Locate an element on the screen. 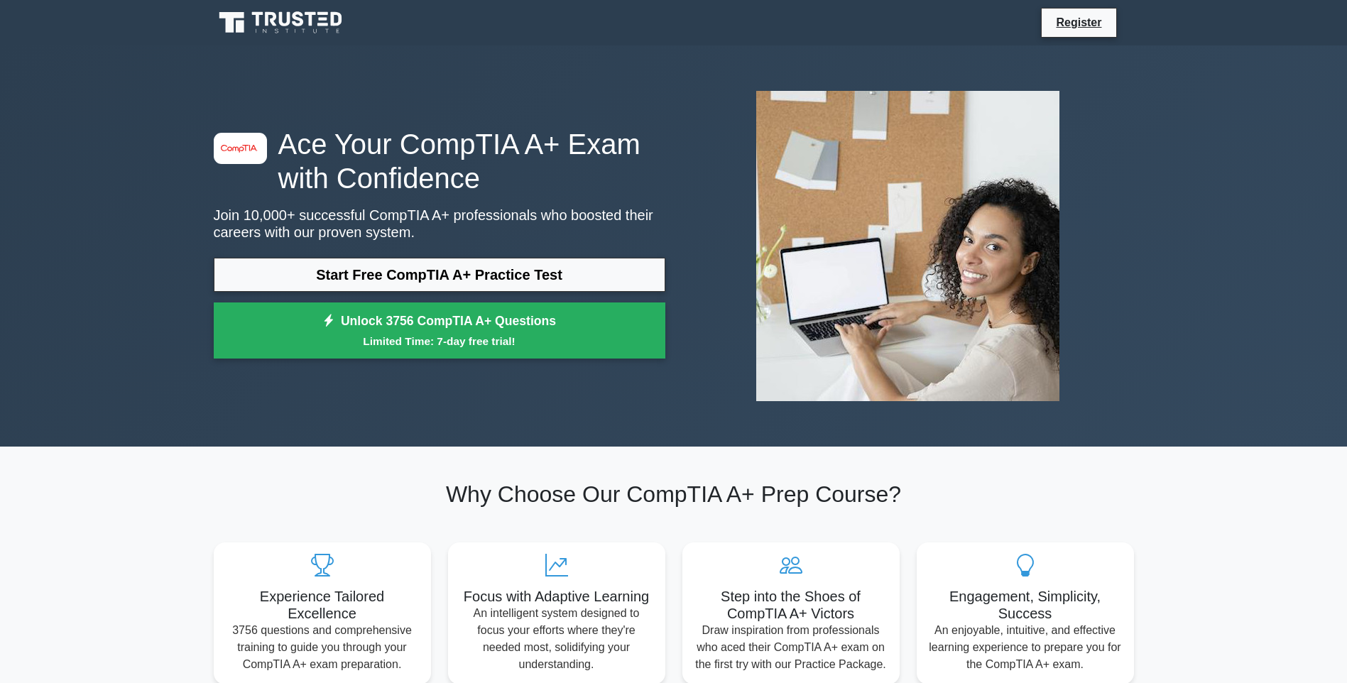 This screenshot has height=683, width=1347. h5: Step into the Shoes of CompTIA A+ Victors is located at coordinates (791, 605).